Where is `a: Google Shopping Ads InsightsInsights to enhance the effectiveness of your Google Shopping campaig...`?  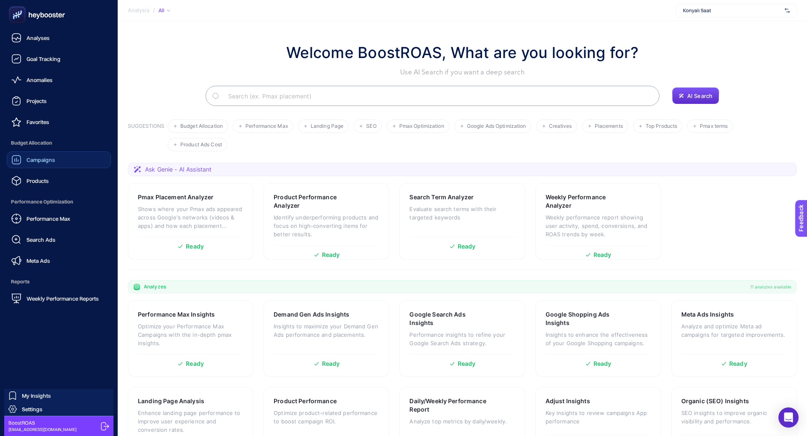 a: Google Shopping Ads InsightsInsights to enhance the effectiveness of your Google Shopping campaig... is located at coordinates (598, 338).